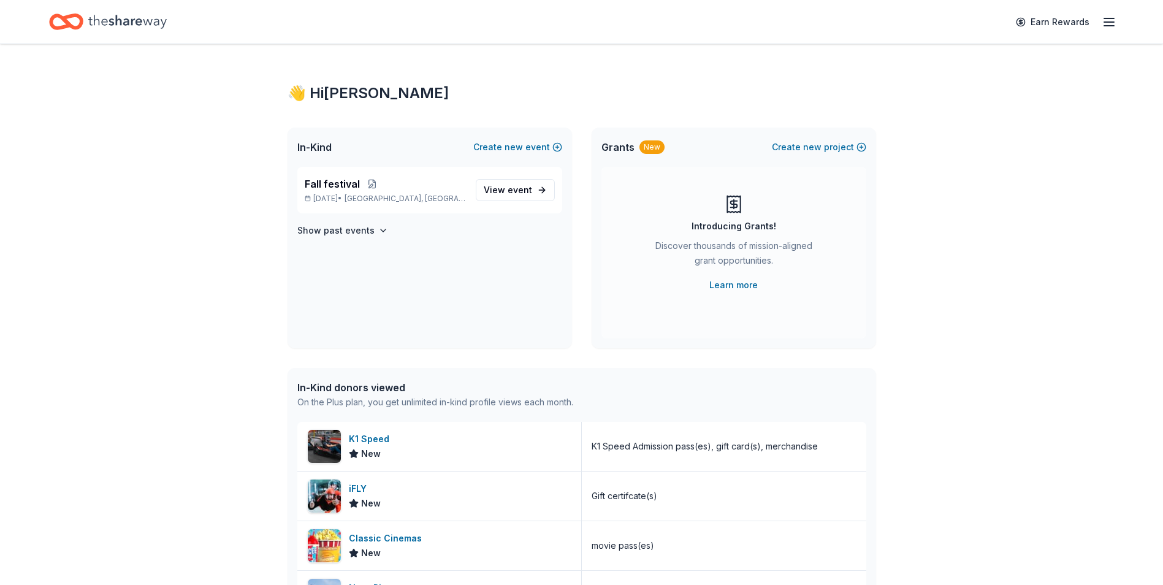 This screenshot has width=1163, height=585. Describe the element at coordinates (652, 147) in the screenshot. I see `div: New` at that location.